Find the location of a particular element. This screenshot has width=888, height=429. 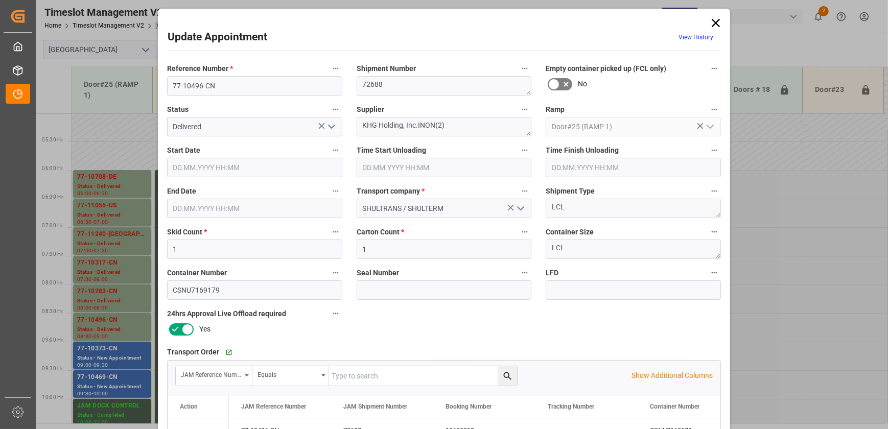

span: Transport Order is located at coordinates (193, 352).